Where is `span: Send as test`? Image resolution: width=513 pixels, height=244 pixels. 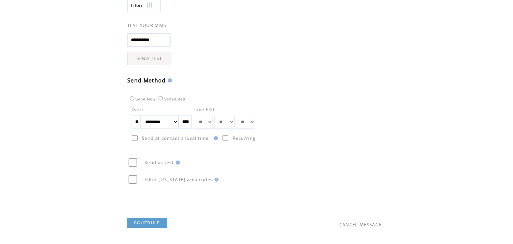 span: Send as test is located at coordinates (159, 162).